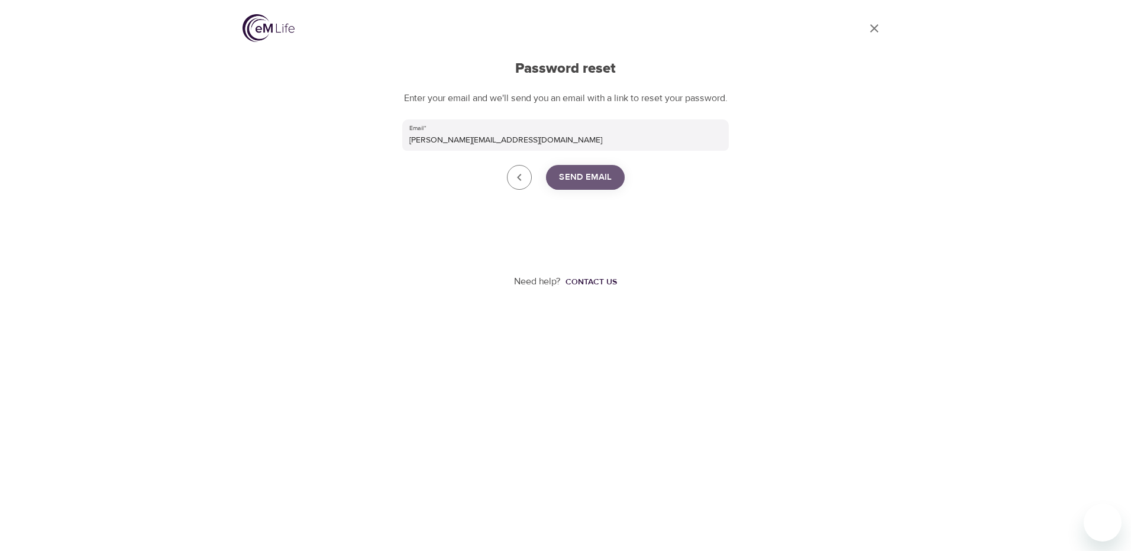  Describe the element at coordinates (585, 177) in the screenshot. I see `span: Send Email` at that location.